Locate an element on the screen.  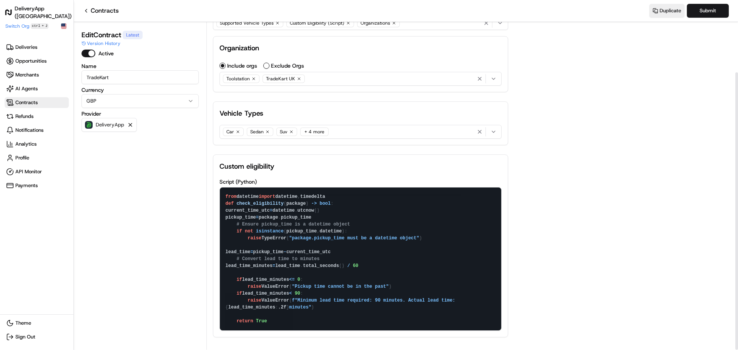
a: Profile is located at coordinates (37, 158).